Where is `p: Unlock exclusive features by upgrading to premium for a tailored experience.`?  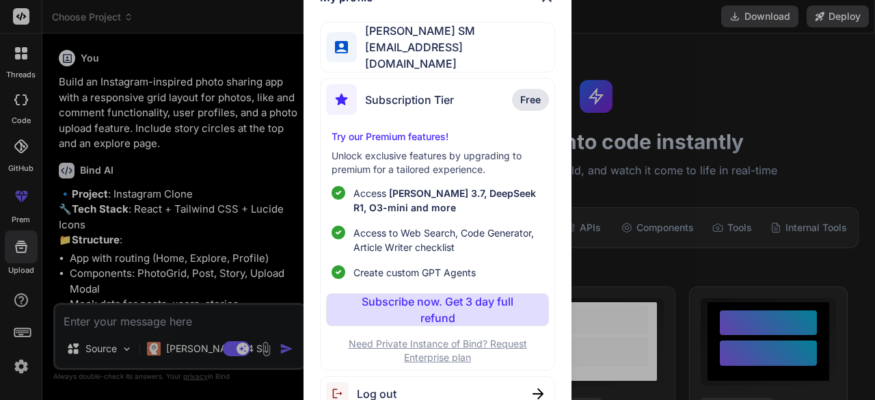 p: Unlock exclusive features by upgrading to premium for a tailored experience. is located at coordinates (437, 163).